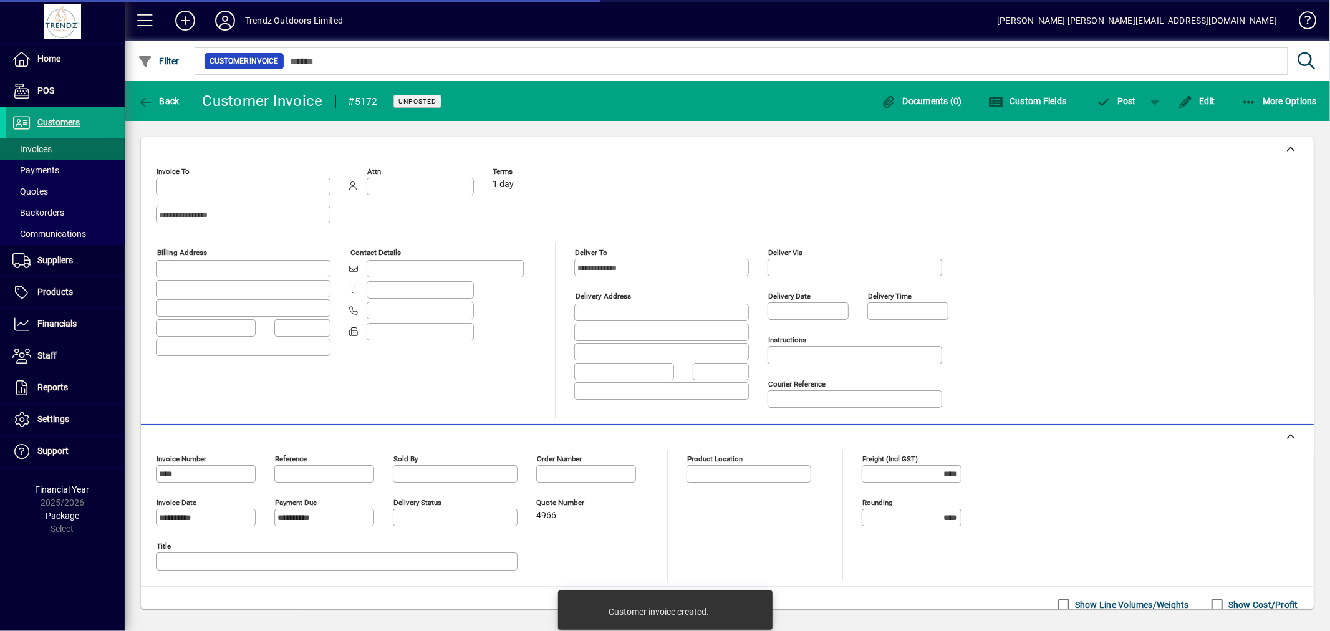  Describe the element at coordinates (1131, 605) in the screenshot. I see `label: Show Line Volumes/Weights` at that location.